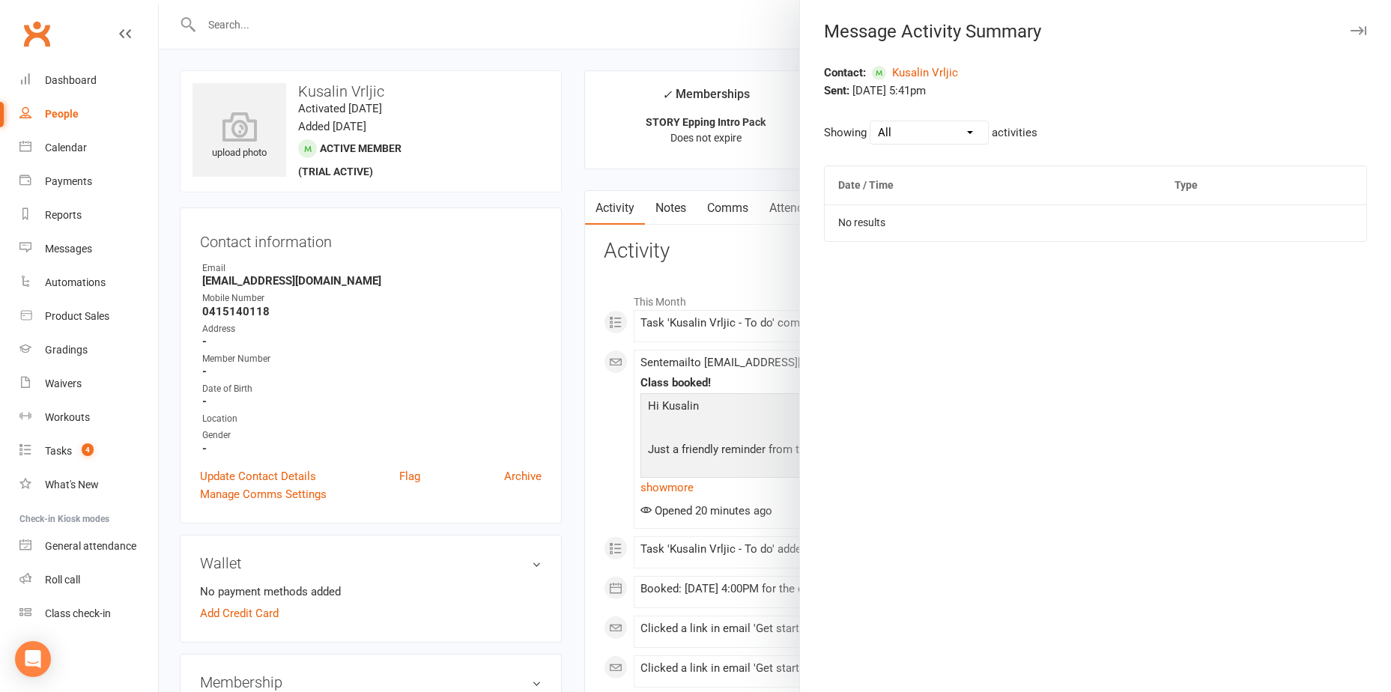 This screenshot has height=692, width=1391. I want to click on div: General attendance, so click(91, 546).